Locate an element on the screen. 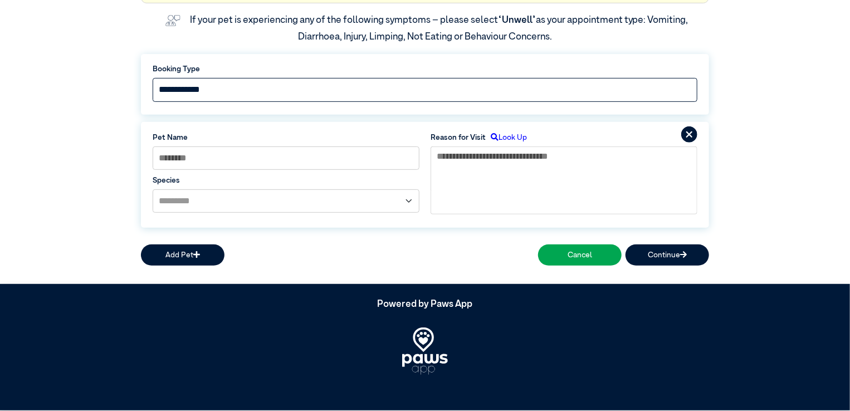 The height and width of the screenshot is (411, 850). img: vet is located at coordinates (173, 21).